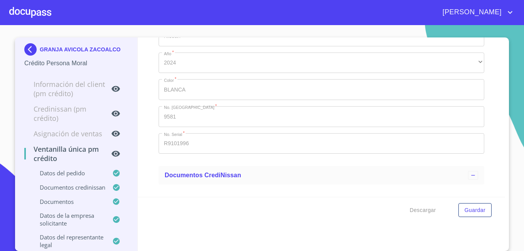 This screenshot has width=524, height=251. I want to click on img: Docupass spot blue, so click(32, 49).